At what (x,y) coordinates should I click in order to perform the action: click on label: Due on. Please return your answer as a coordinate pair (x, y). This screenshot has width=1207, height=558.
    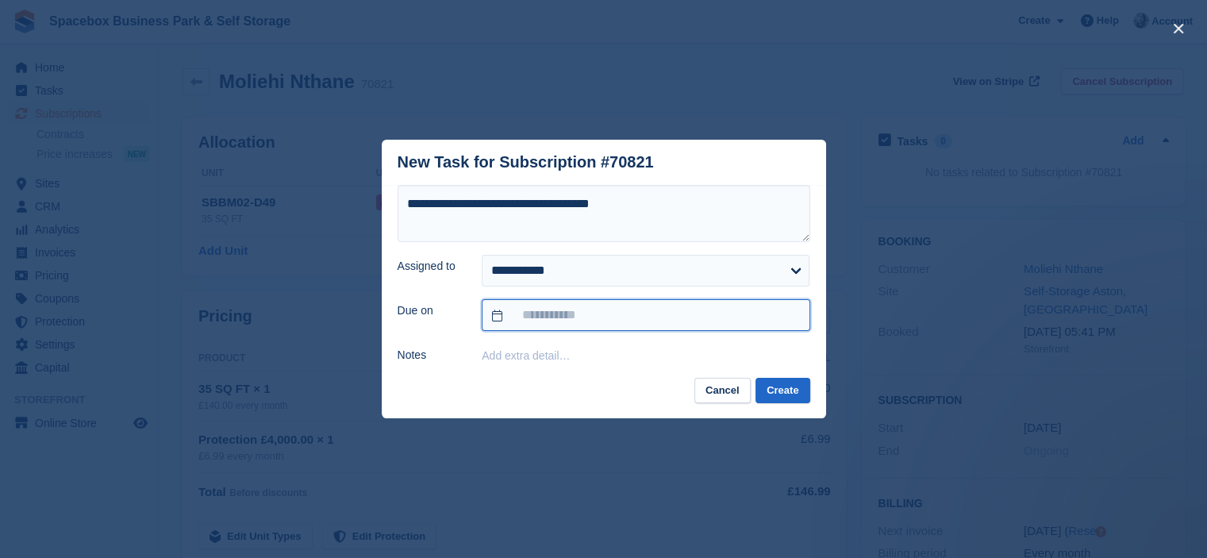
    Looking at the image, I should click on (430, 310).